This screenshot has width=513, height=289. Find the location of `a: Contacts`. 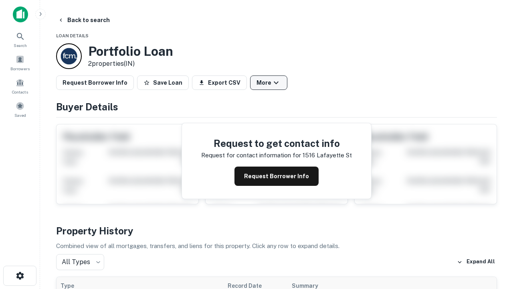

a: Contacts is located at coordinates (20, 86).